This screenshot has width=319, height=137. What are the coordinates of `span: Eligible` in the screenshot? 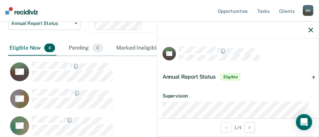 It's located at (230, 77).